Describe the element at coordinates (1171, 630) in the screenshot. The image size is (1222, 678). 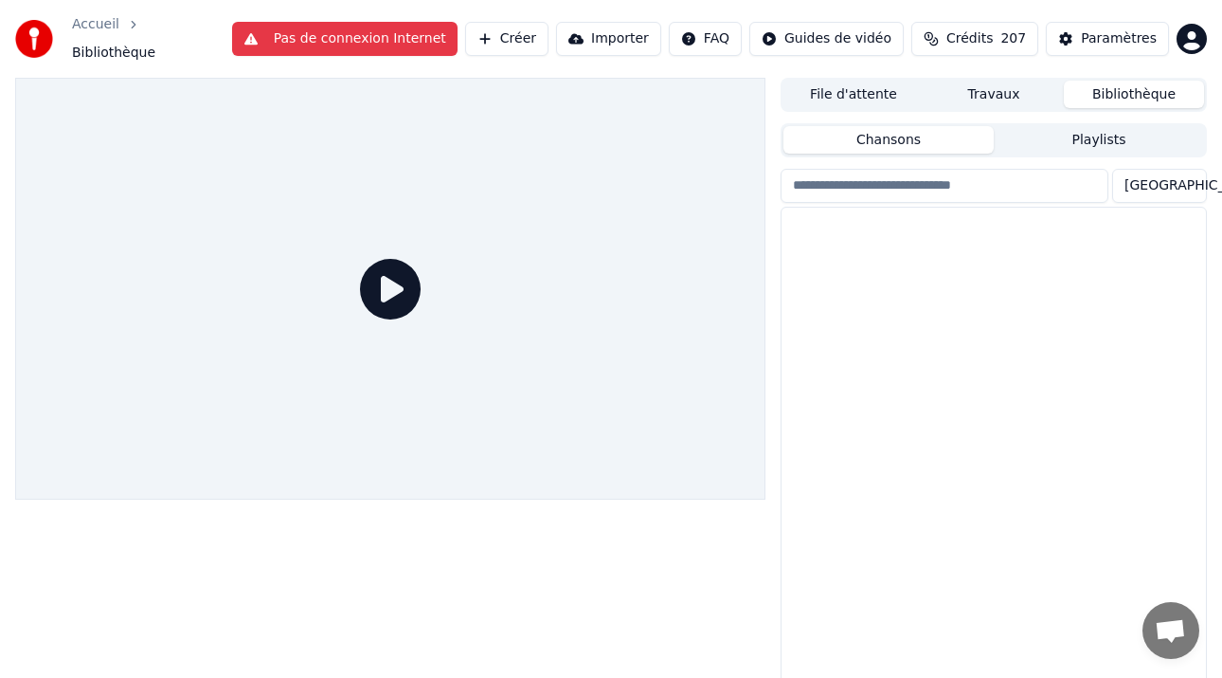
I see `a: Ouvrir le chat` at that location.